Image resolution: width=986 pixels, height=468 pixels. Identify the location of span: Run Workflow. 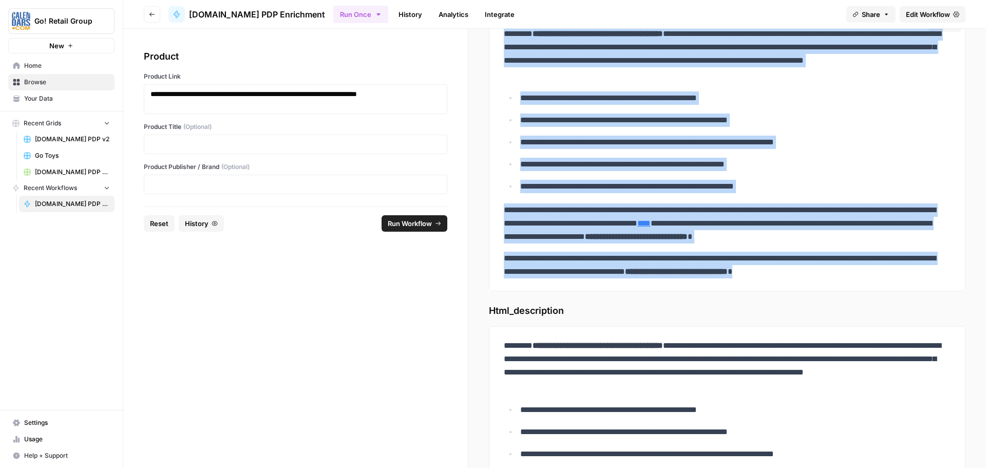
(410, 223).